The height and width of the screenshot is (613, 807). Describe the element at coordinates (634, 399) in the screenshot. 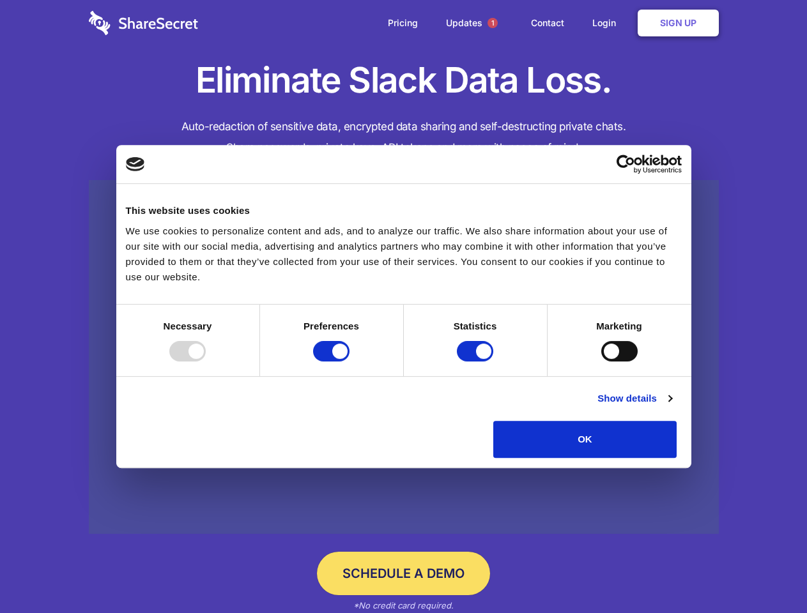

I see `a: Show details` at that location.